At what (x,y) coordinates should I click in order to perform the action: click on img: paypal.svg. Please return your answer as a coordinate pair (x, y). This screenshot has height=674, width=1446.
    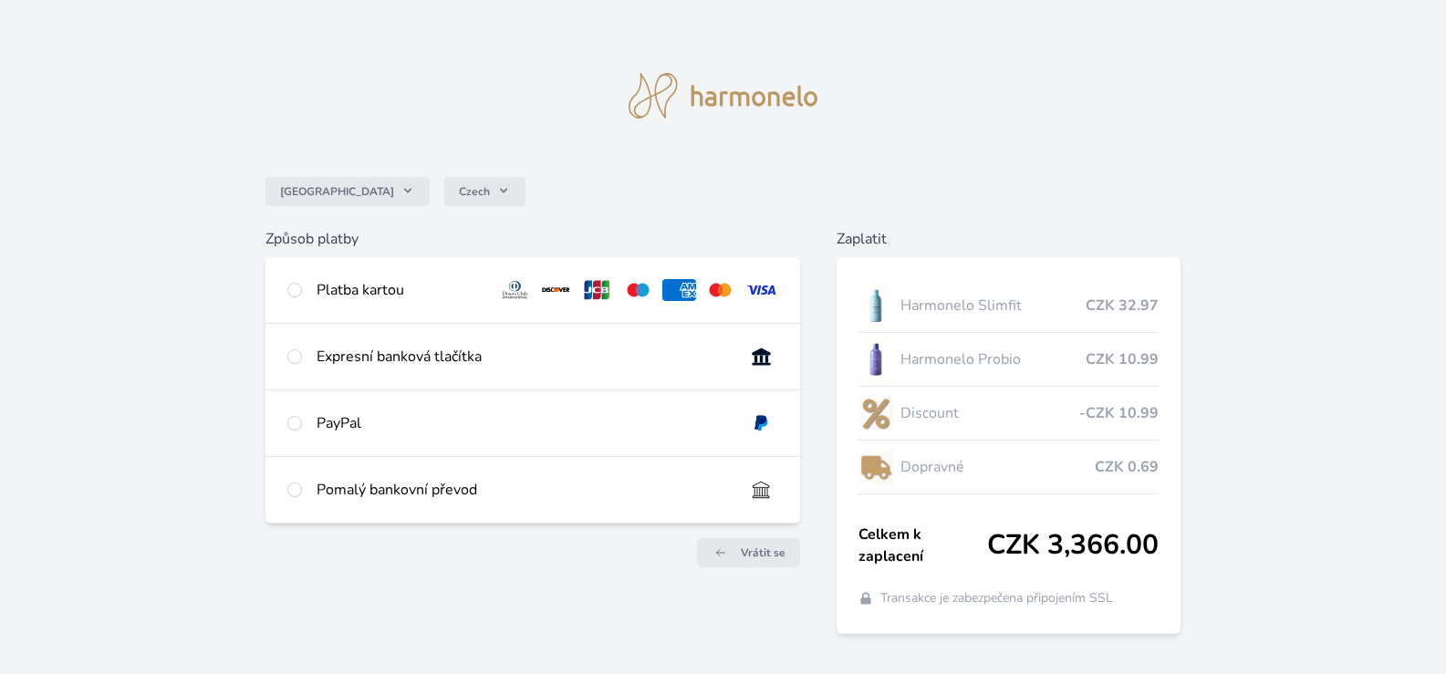
    Looking at the image, I should click on (761, 423).